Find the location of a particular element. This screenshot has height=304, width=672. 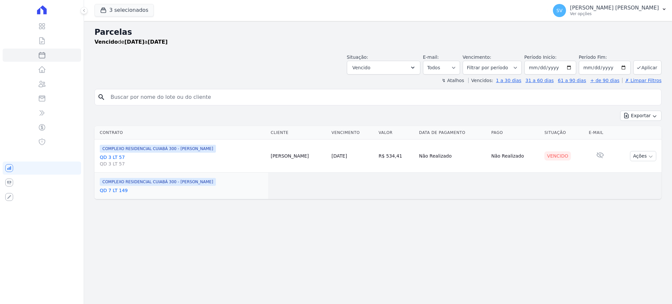

th: Situação is located at coordinates (564, 133).